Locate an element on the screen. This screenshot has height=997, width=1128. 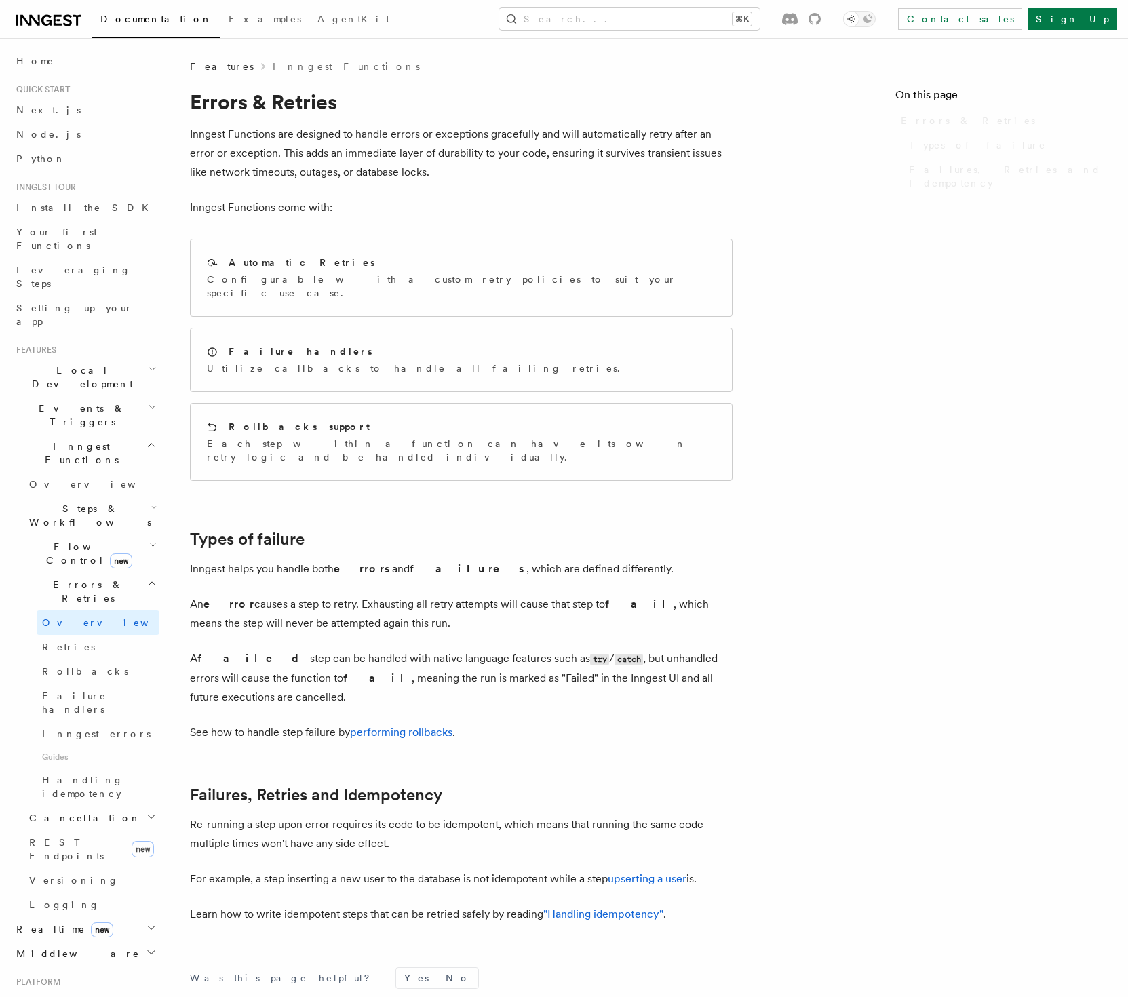
button: Middleware is located at coordinates (85, 953).